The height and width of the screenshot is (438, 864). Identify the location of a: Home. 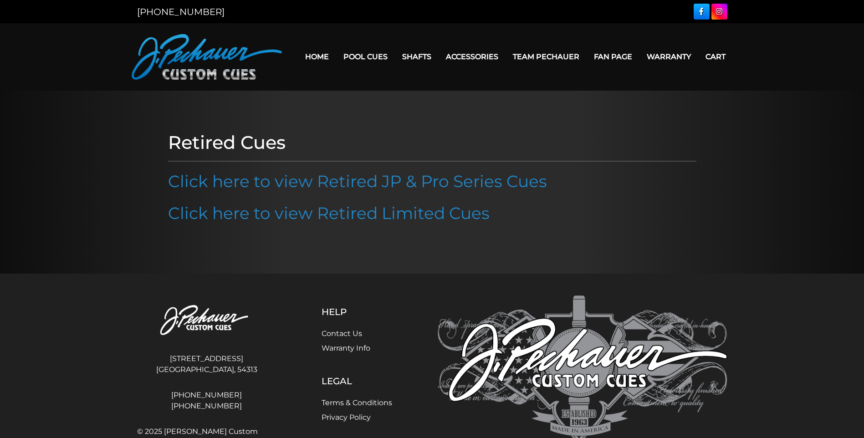
(317, 56).